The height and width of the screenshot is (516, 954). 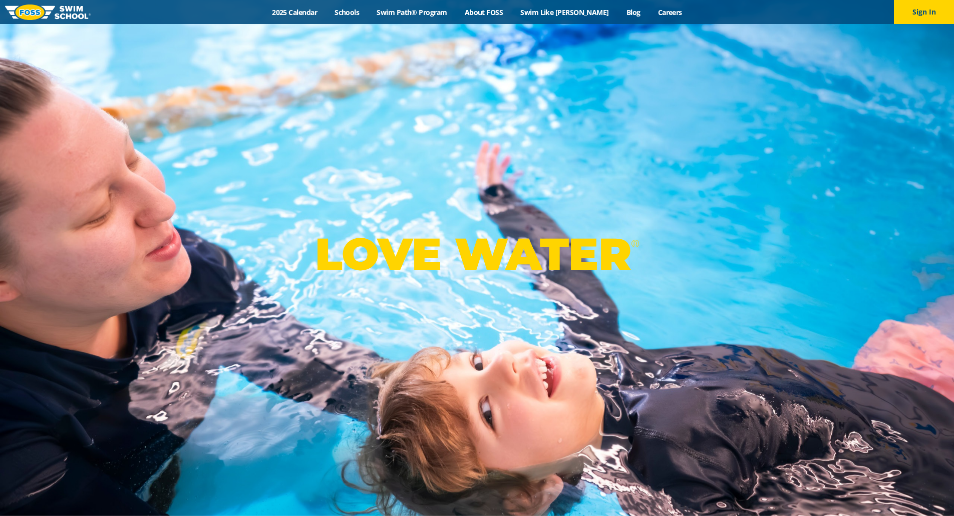 What do you see at coordinates (347, 12) in the screenshot?
I see `a: Schools` at bounding box center [347, 12].